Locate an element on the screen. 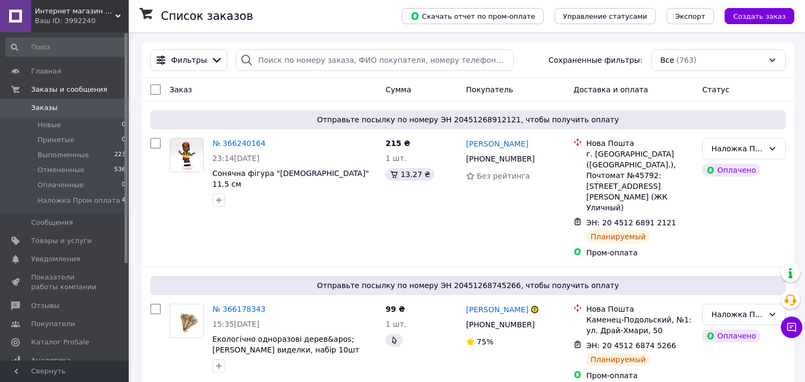 The image size is (805, 382). span: 223 is located at coordinates (120, 155).